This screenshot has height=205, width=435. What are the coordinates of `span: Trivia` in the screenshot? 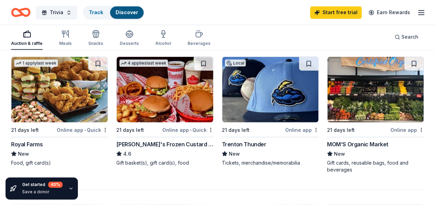 It's located at (56, 12).